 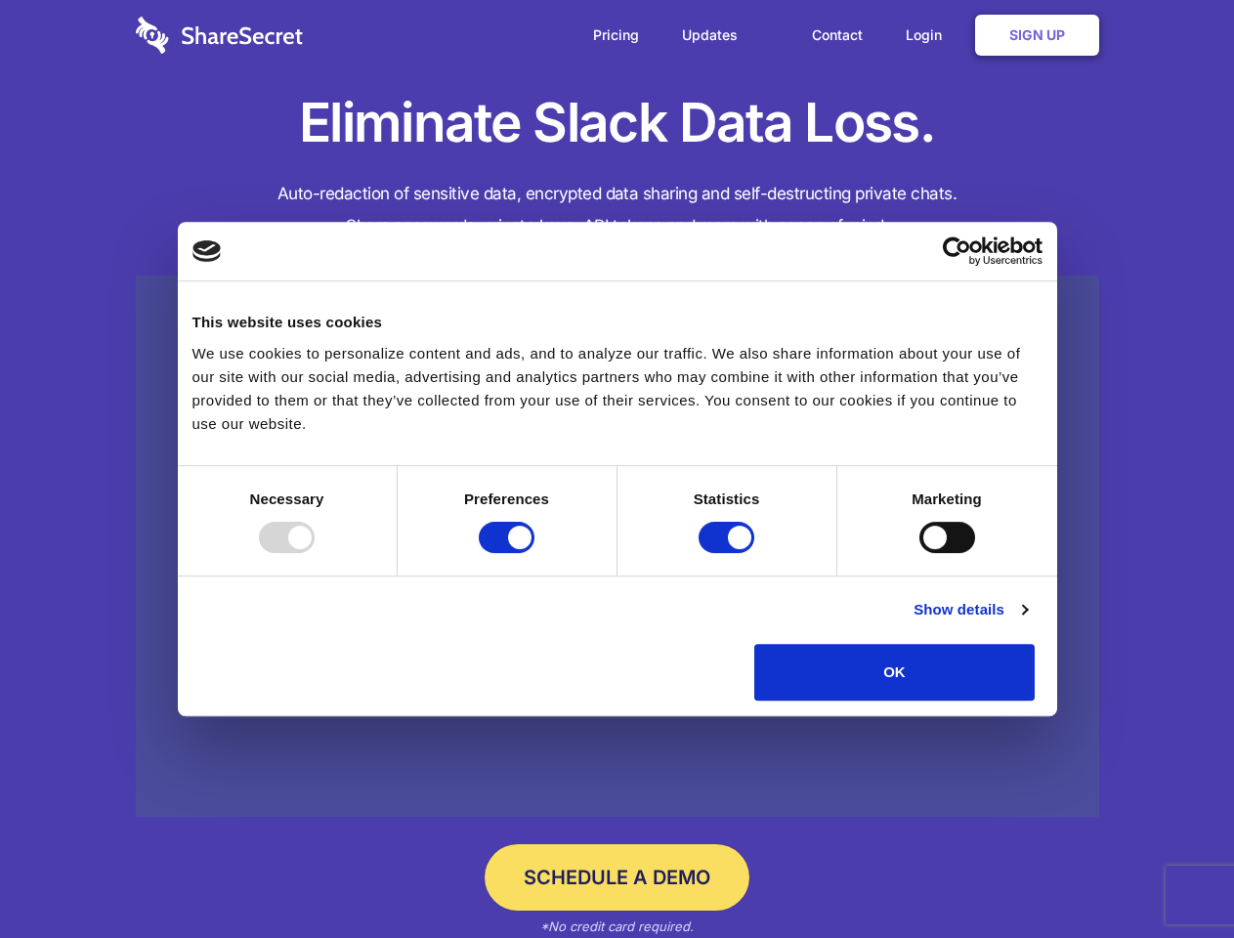 I want to click on strong: Preferences, so click(x=506, y=498).